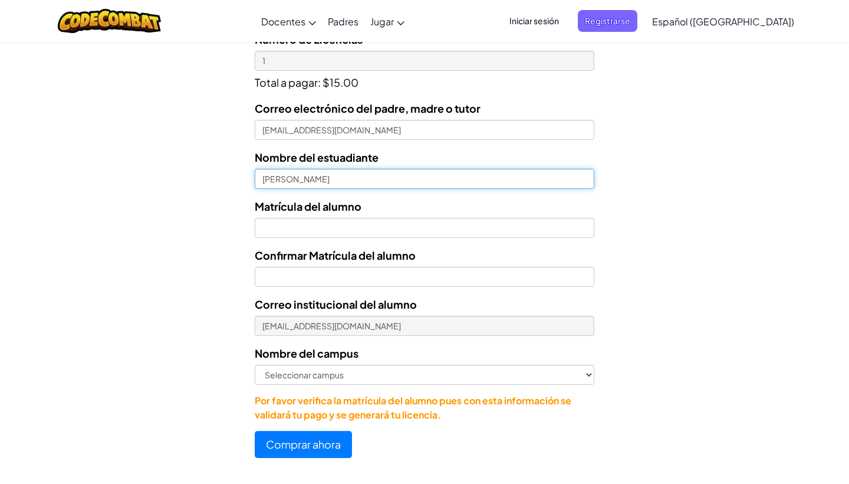 The width and height of the screenshot is (849, 484). Describe the element at coordinates (317, 157) in the screenshot. I see `label: Nombre del estuadiante` at that location.